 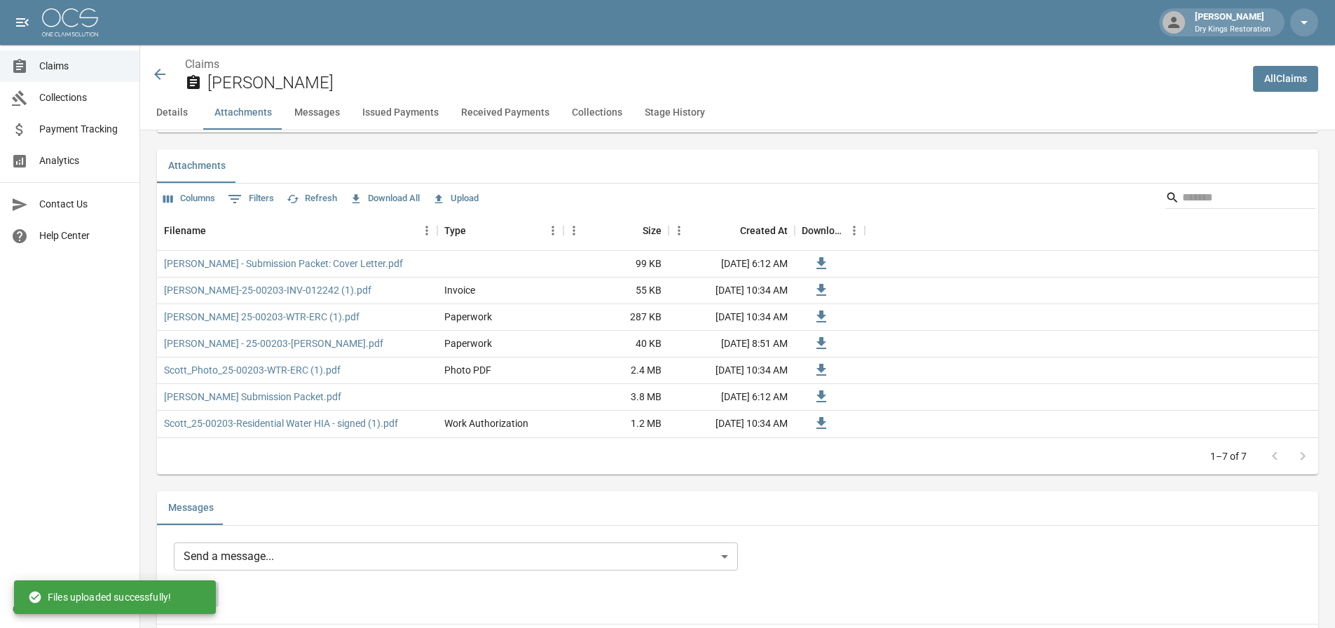 What do you see at coordinates (616, 397) in the screenshot?
I see `div: 3.8 MB` at bounding box center [616, 397].